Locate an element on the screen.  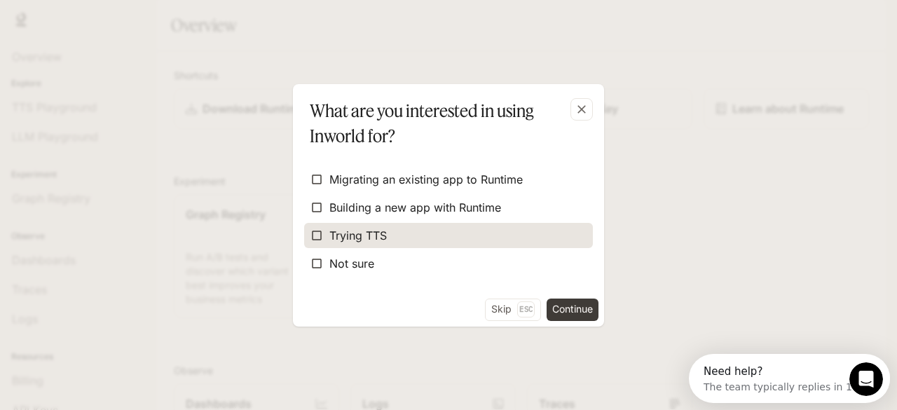
button: Continue is located at coordinates (573, 310).